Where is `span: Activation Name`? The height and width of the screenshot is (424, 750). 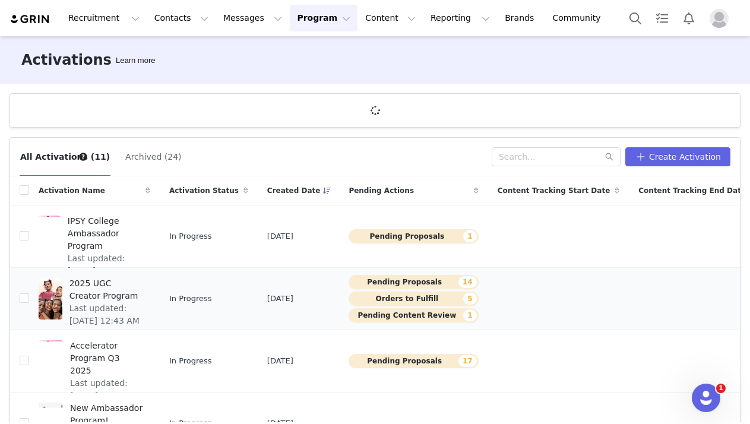
span: Activation Name is located at coordinates (72, 191).